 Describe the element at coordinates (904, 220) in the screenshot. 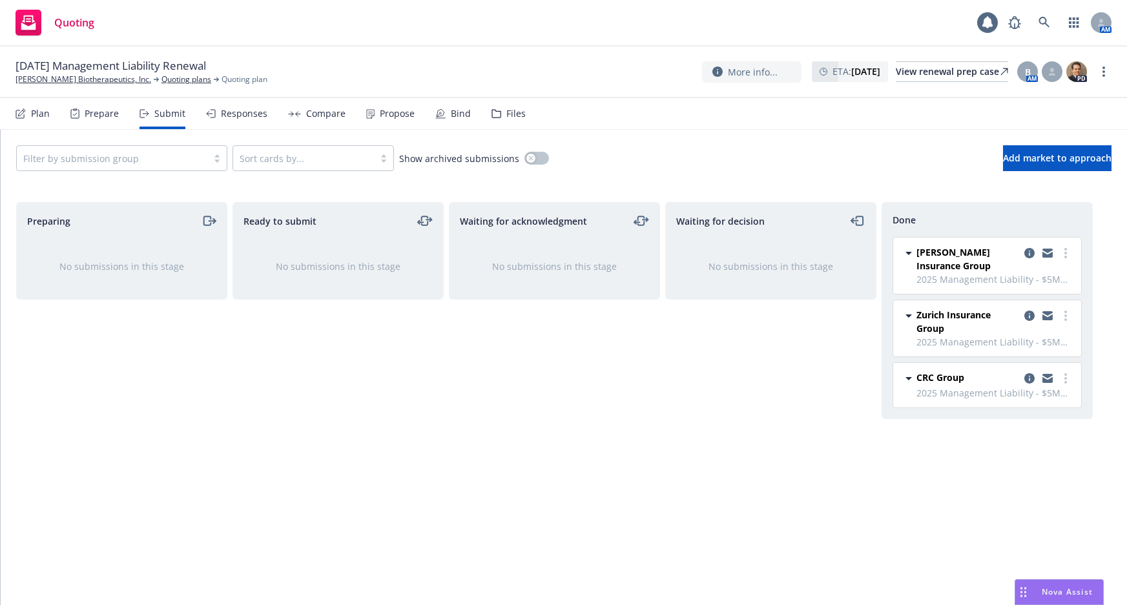

I see `span: Done` at that location.